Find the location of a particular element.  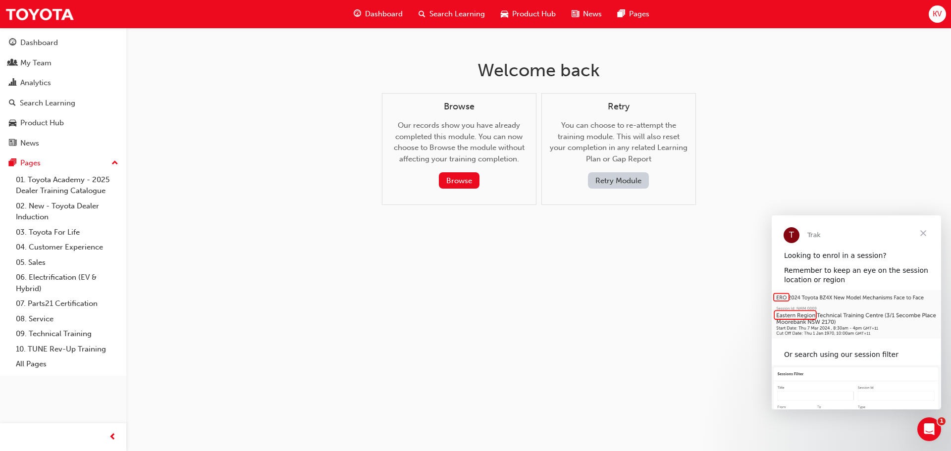

a: 10. TUNE Rev-Up Training is located at coordinates (67, 349).